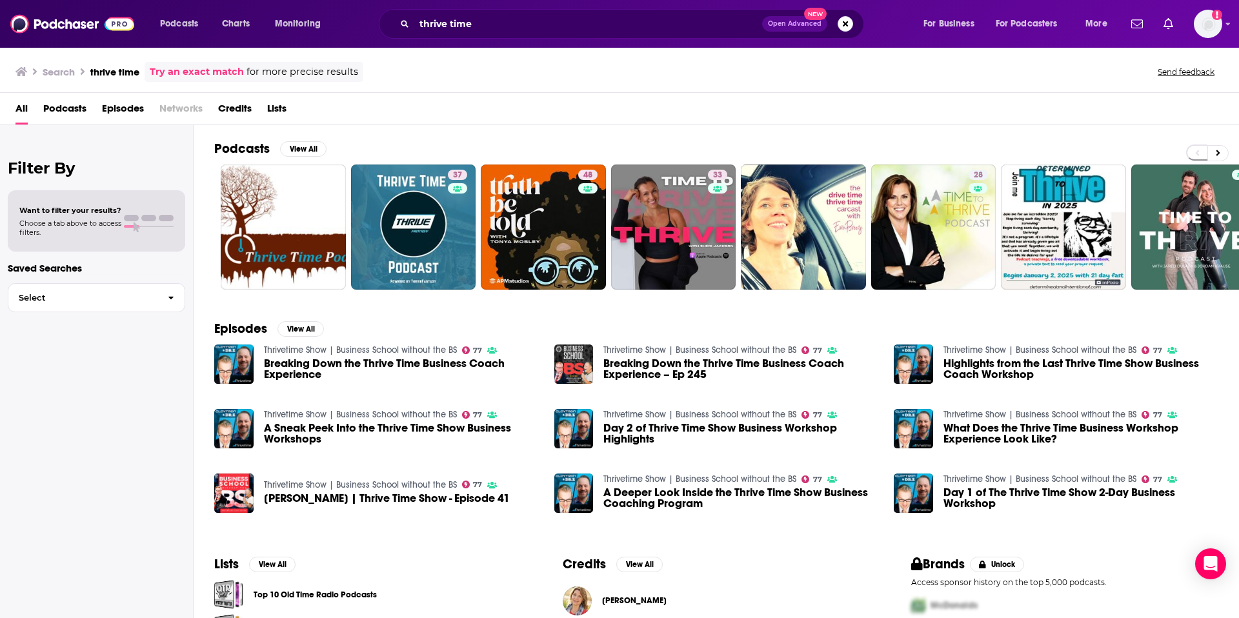 The height and width of the screenshot is (618, 1239). I want to click on span: Day 2 of Thrive Time Show Business Workshop Highlights, so click(741, 434).